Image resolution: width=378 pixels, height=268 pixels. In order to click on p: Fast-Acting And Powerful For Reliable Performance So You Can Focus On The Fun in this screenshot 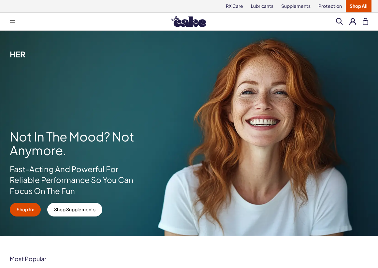, I will do `click(72, 180)`.